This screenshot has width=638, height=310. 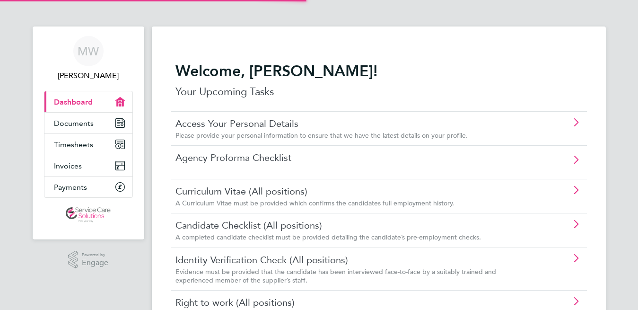 I want to click on span: Dashboard, so click(x=73, y=102).